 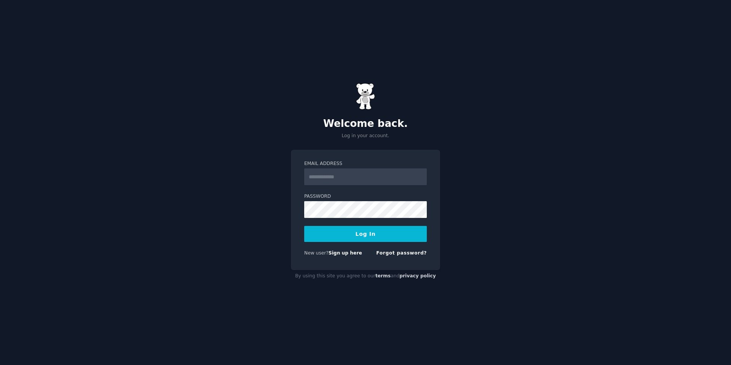 I want to click on a: Sign up here, so click(x=345, y=253).